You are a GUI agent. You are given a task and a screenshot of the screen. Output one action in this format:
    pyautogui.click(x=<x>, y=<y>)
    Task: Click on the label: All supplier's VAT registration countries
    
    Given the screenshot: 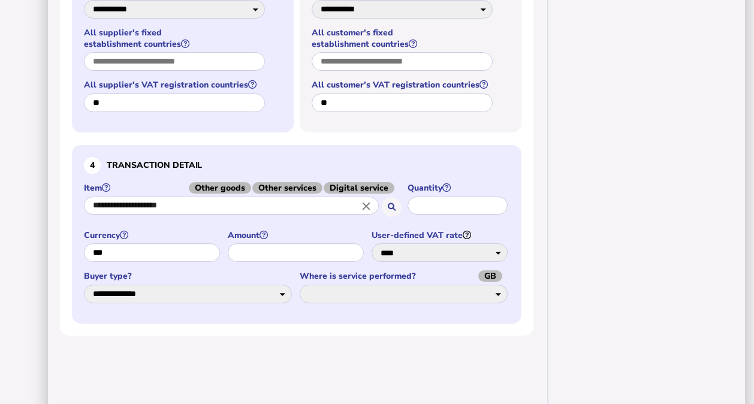 What is the action you would take?
    pyautogui.click(x=175, y=84)
    